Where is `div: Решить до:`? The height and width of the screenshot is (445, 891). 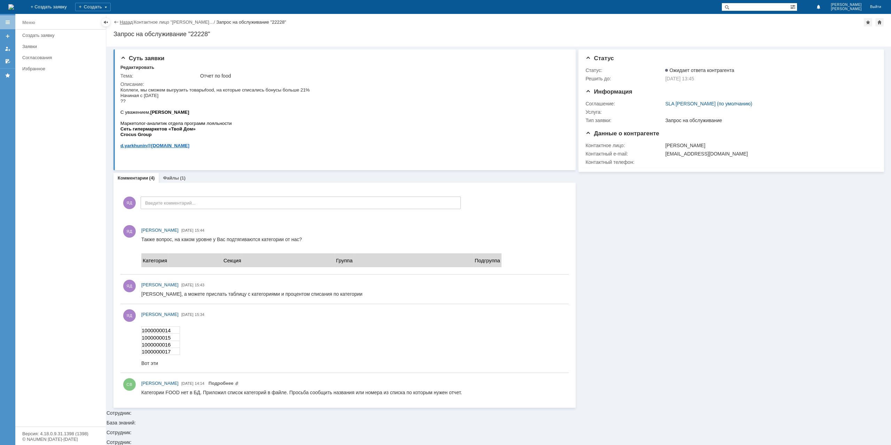 div: Решить до: is located at coordinates (624, 79).